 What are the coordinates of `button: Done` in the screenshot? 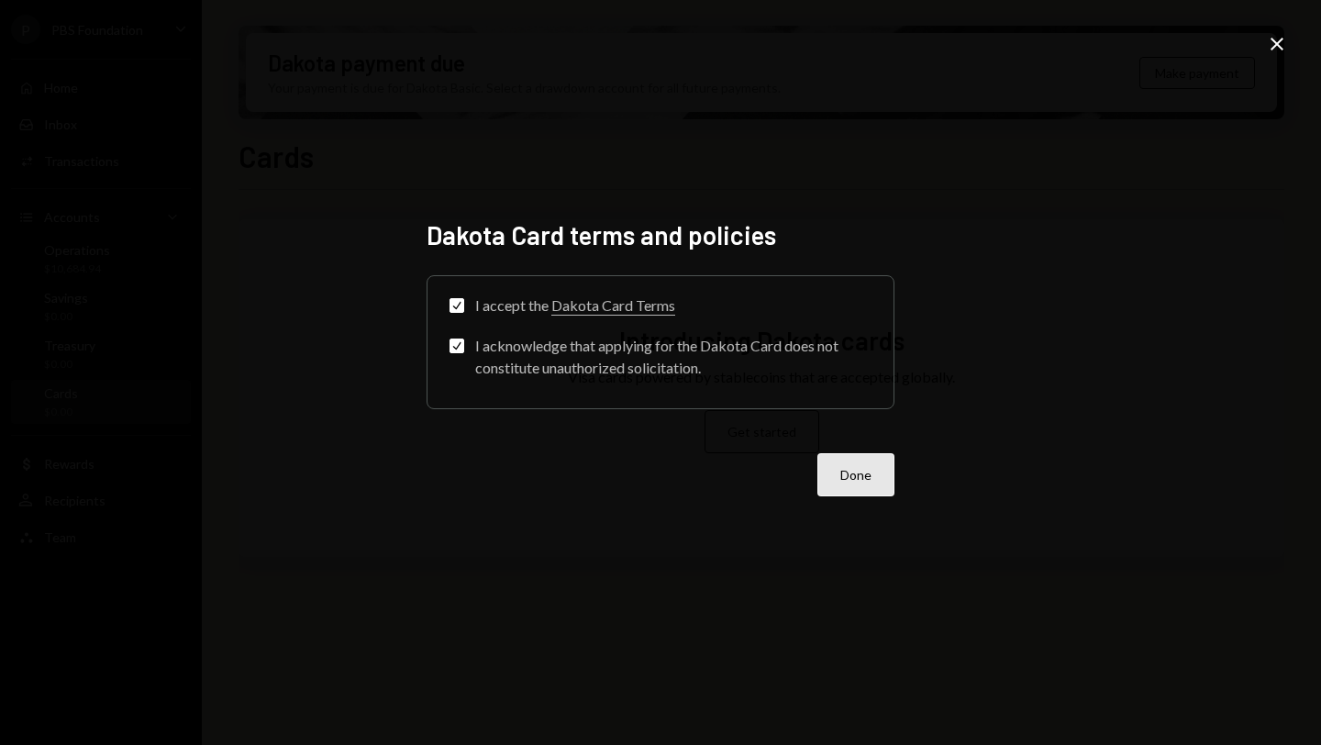 It's located at (856, 474).